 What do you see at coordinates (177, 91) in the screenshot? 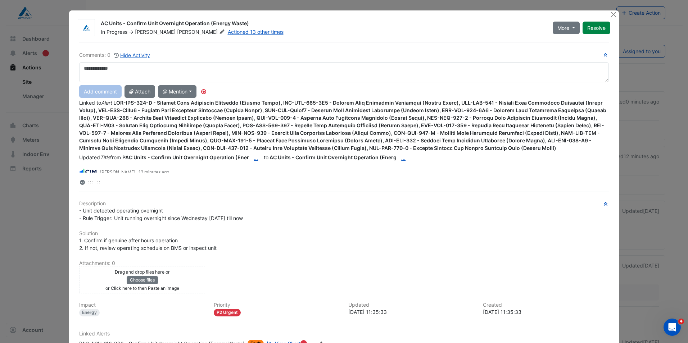
I see `button: @ Mention` at bounding box center [177, 91].